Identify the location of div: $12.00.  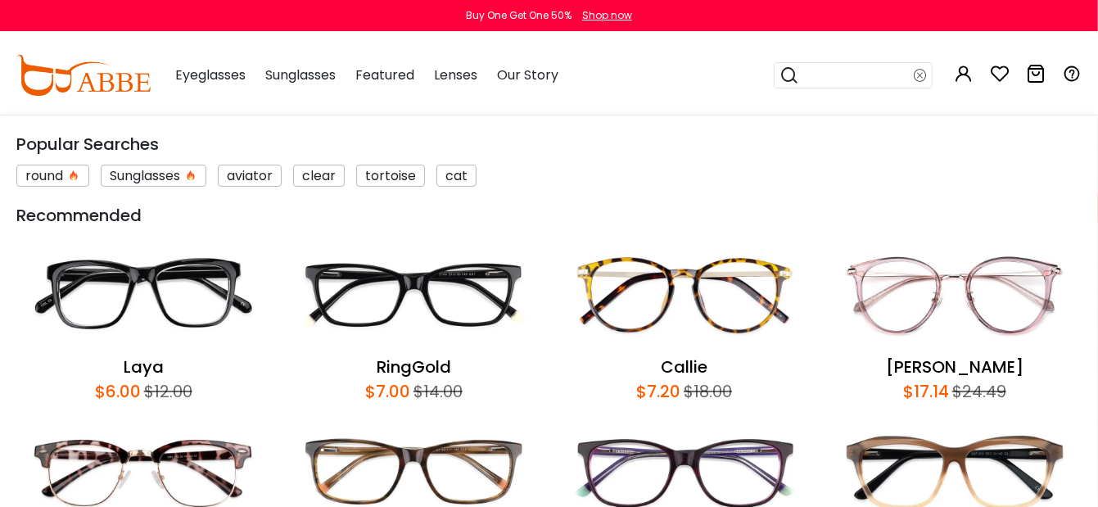
(166, 391).